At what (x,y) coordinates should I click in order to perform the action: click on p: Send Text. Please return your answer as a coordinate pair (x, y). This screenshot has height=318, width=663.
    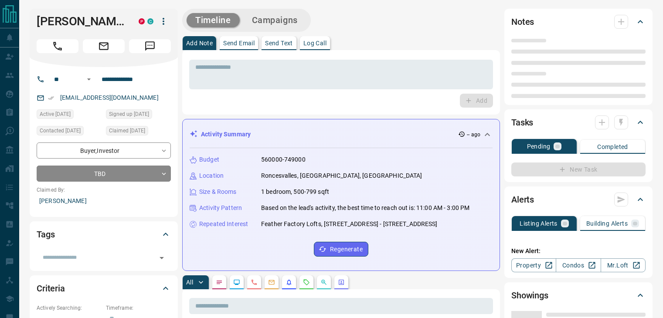
    Looking at the image, I should click on (279, 43).